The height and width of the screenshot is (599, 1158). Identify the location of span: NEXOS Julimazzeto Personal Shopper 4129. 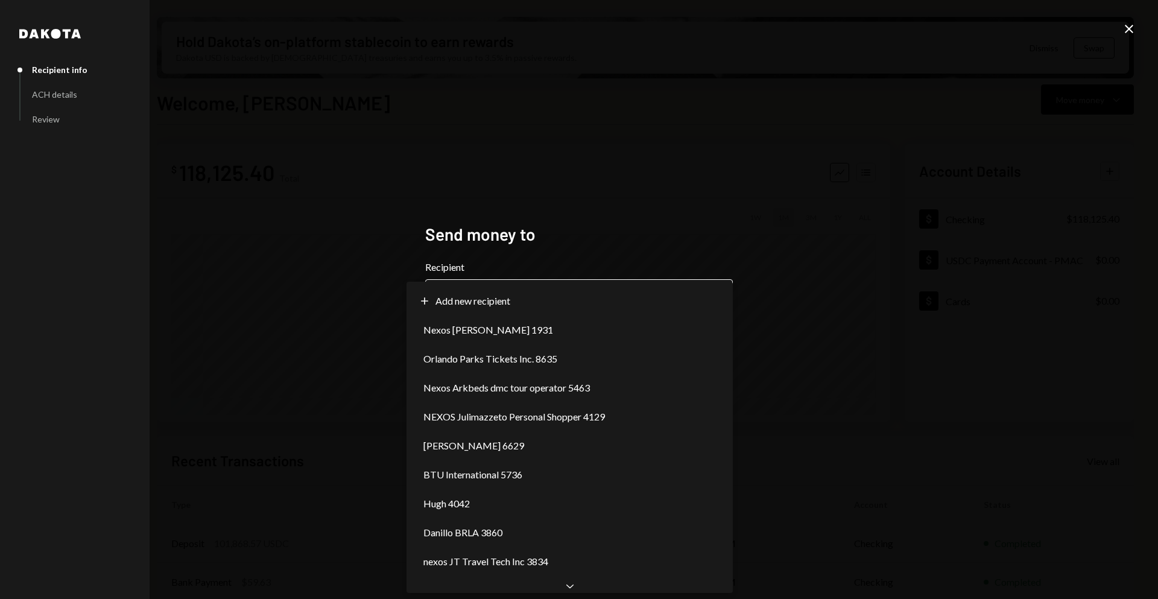
(514, 417).